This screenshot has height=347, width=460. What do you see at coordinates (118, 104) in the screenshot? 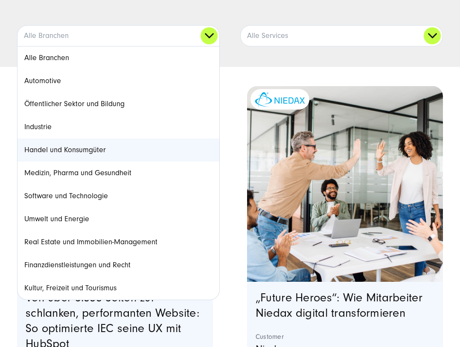
I see `a: Öffentlicher Sektor und Bildung` at bounding box center [118, 104].